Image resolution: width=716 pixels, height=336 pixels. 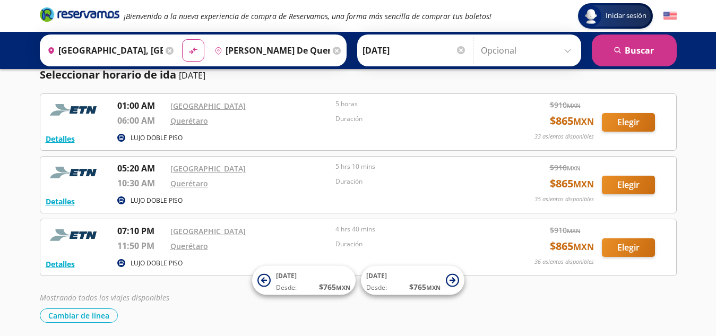 I want to click on p: 10:30 AM, so click(x=141, y=183).